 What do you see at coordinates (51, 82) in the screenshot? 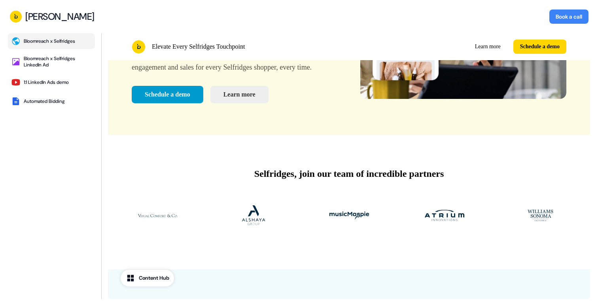
I see `button: 1:1 LinkedIn Ads demo` at bounding box center [51, 82].